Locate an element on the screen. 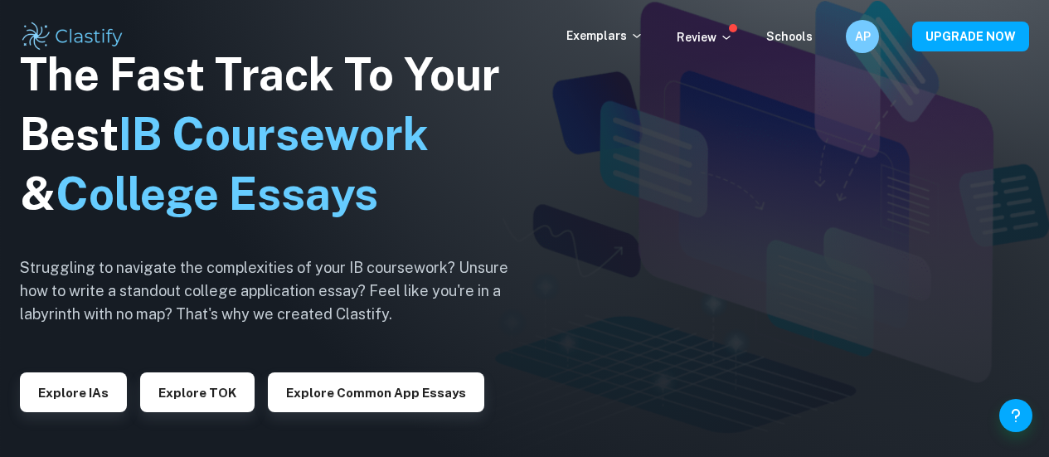 The width and height of the screenshot is (1049, 457). h1: The Fast Track To Your Best & is located at coordinates (277, 134).